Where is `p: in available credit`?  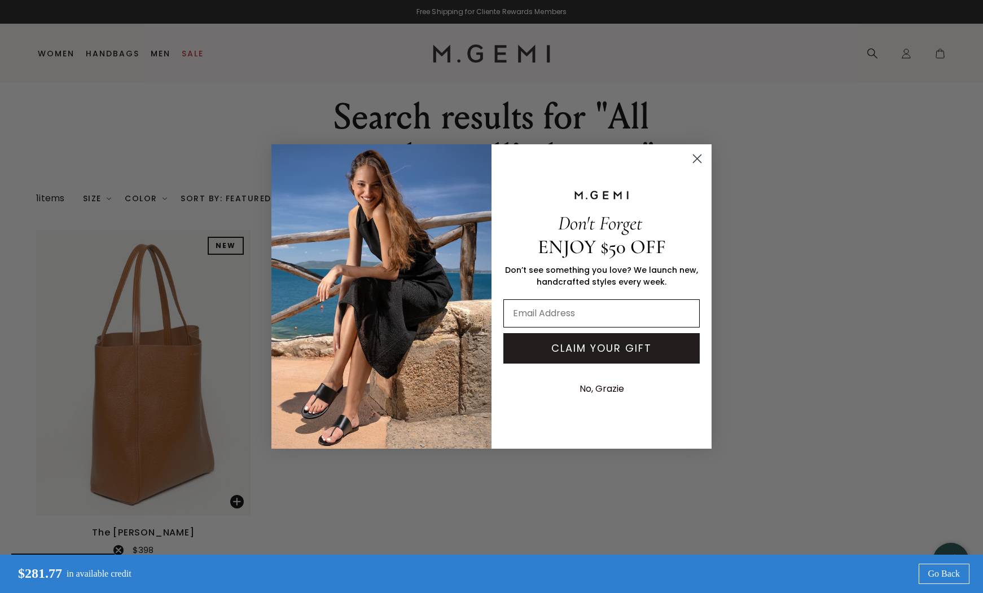 p: in available credit is located at coordinates (99, 574).